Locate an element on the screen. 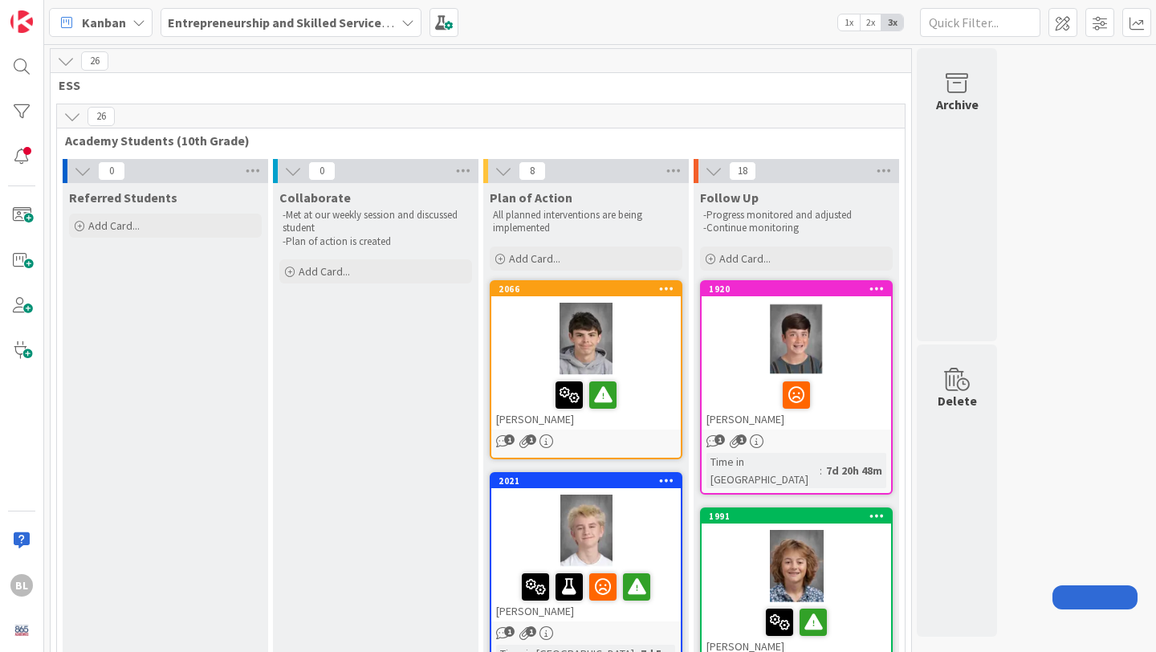 The height and width of the screenshot is (652, 1156). span: Collaborate is located at coordinates (315, 197).